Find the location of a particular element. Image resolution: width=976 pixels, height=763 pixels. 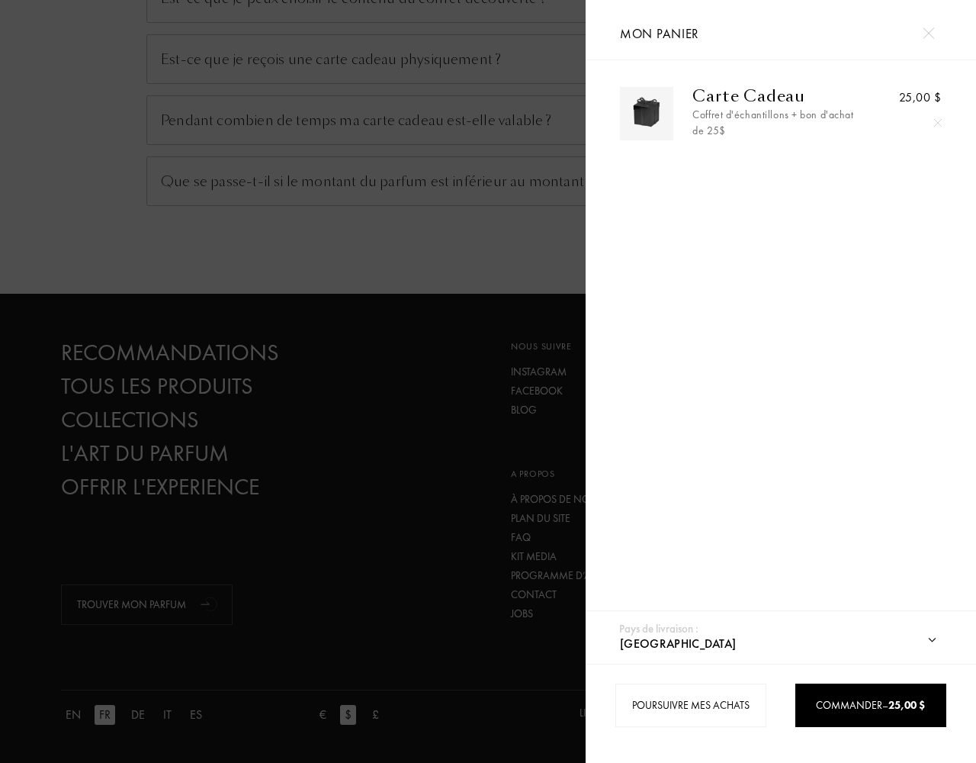

img: gift_box.png is located at coordinates (647, 114).